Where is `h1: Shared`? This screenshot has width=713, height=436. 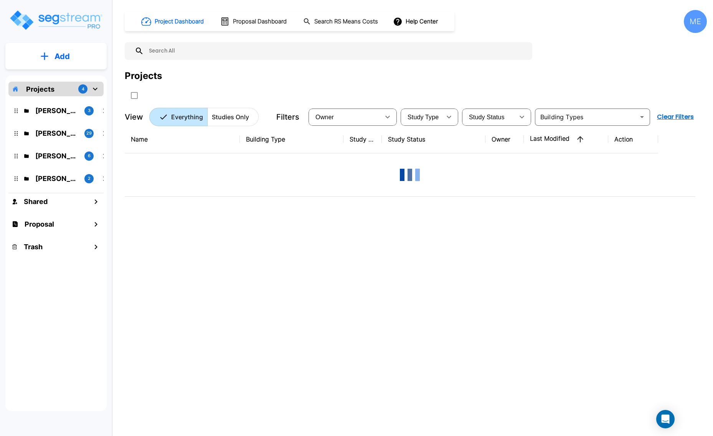 h1: Shared is located at coordinates (36, 201).